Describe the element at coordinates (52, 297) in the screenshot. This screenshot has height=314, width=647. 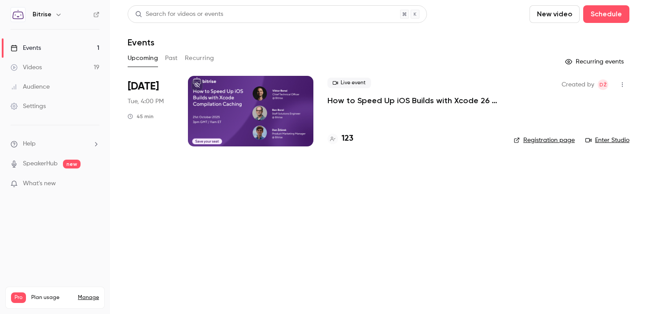
I see `span: Plan usage` at that location.